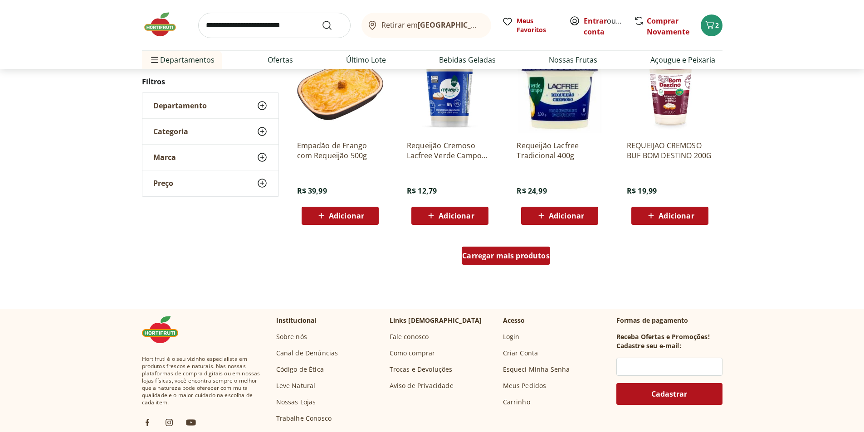  Describe the element at coordinates (210, 131) in the screenshot. I see `button: Categoria` at that location.